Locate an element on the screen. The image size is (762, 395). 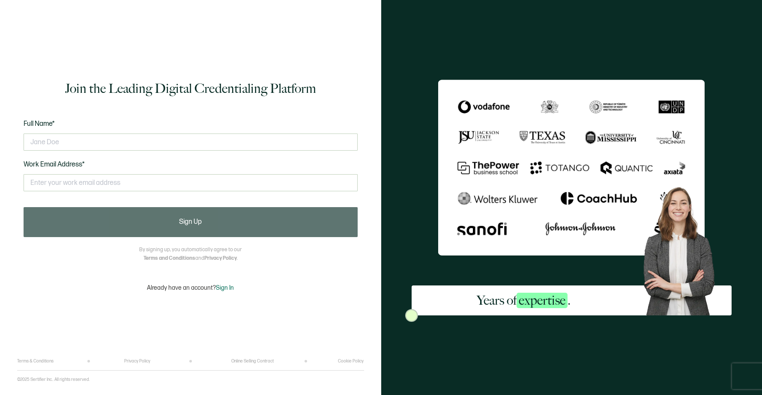
span: Work Email Address* is located at coordinates (54, 164).